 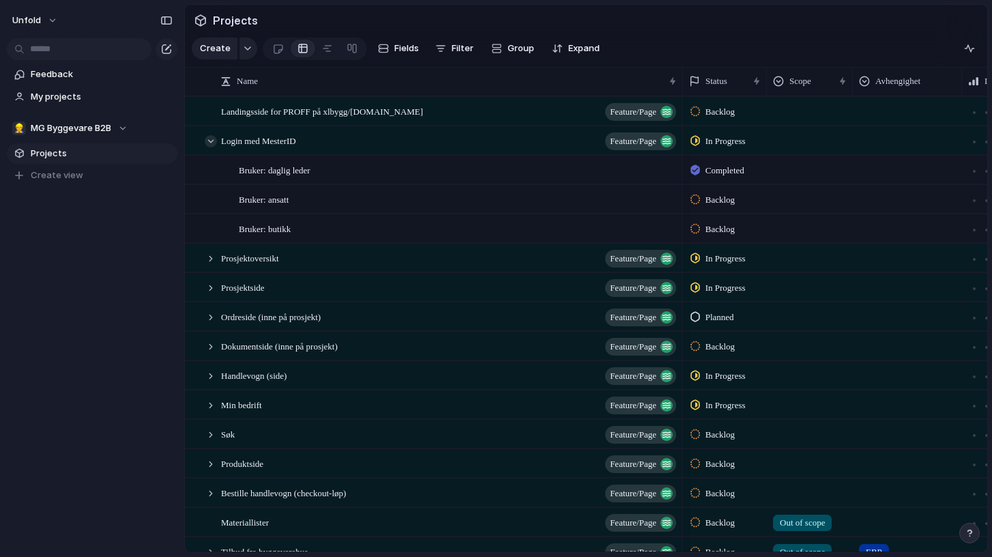 I want to click on button: Expand, so click(x=576, y=48).